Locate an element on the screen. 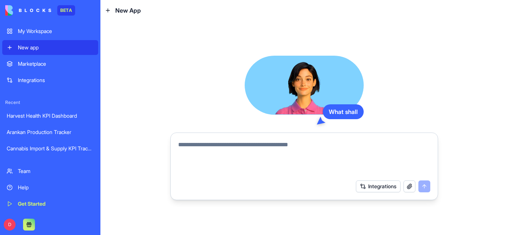  a: Cannabis Import & Supply KPI Tracker is located at coordinates (50, 149).